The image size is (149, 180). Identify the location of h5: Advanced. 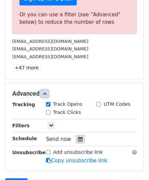
(74, 94).